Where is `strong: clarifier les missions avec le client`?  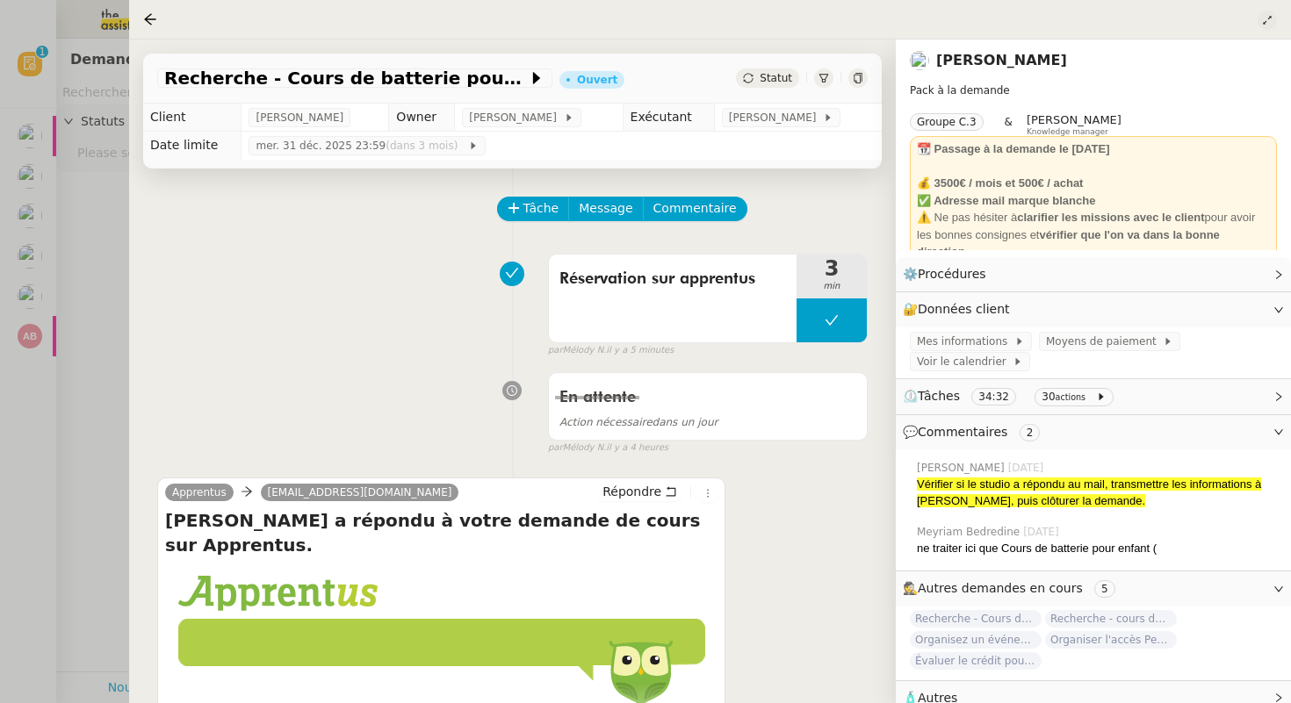 strong: clarifier les missions avec le client is located at coordinates (1110, 217).